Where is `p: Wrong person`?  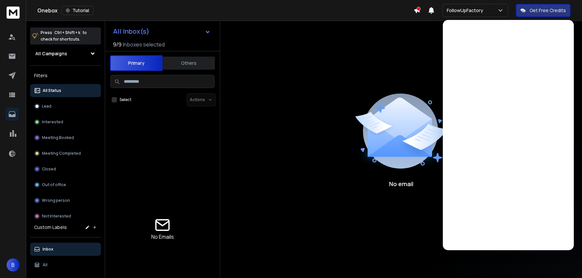 p: Wrong person is located at coordinates (56, 201).